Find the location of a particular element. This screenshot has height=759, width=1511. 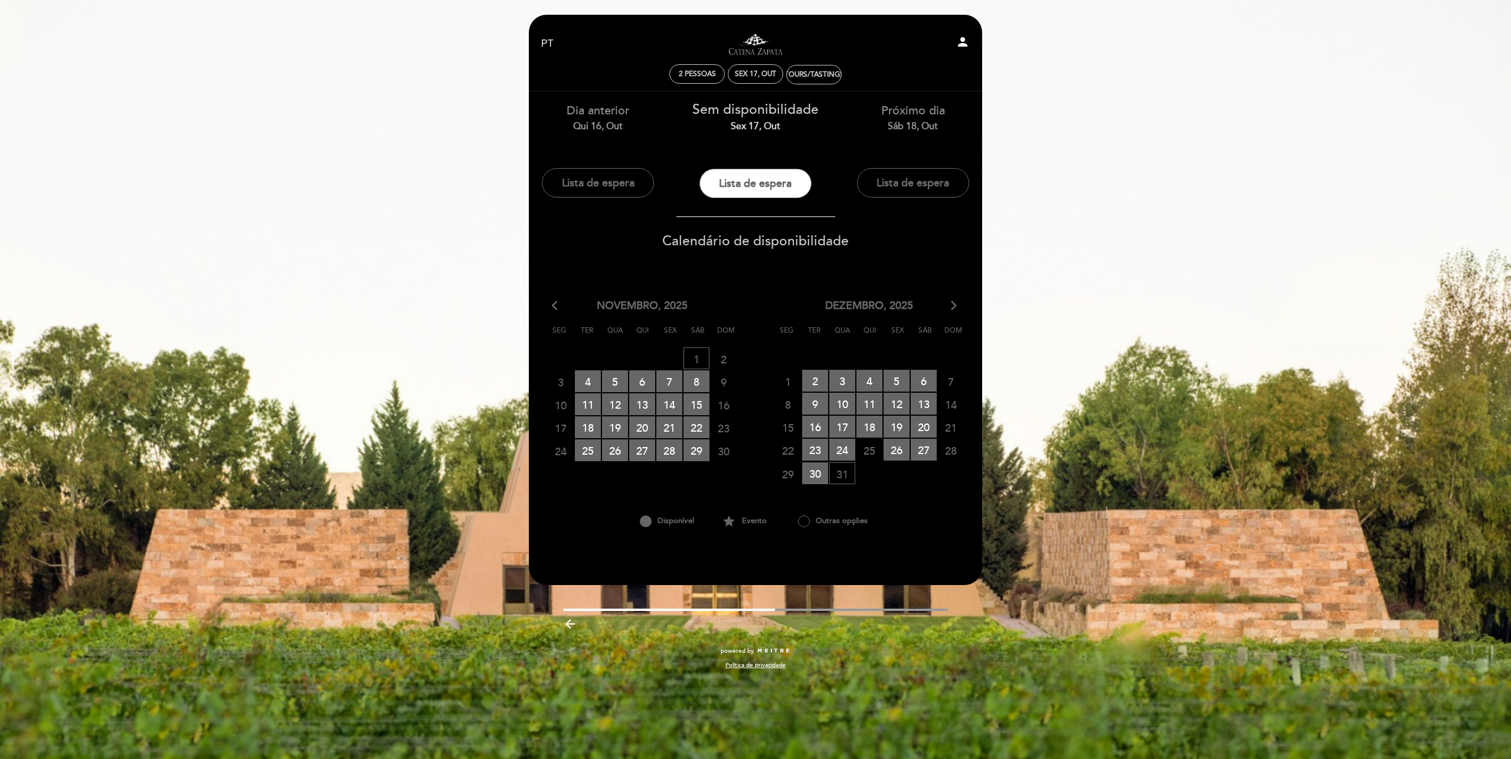

span: novembro, 2025 is located at coordinates (642, 306).